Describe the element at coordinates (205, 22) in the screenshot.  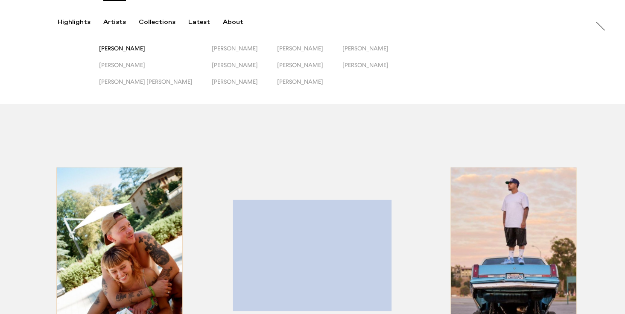
I see `button: Latest` at that location.